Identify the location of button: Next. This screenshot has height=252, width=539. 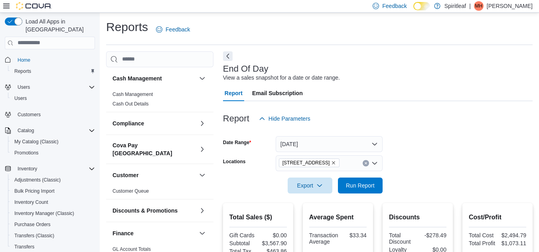
(228, 56).